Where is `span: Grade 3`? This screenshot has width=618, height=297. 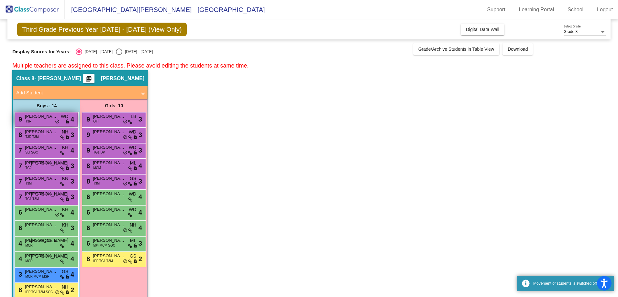
span: Grade 3 is located at coordinates (570, 32).